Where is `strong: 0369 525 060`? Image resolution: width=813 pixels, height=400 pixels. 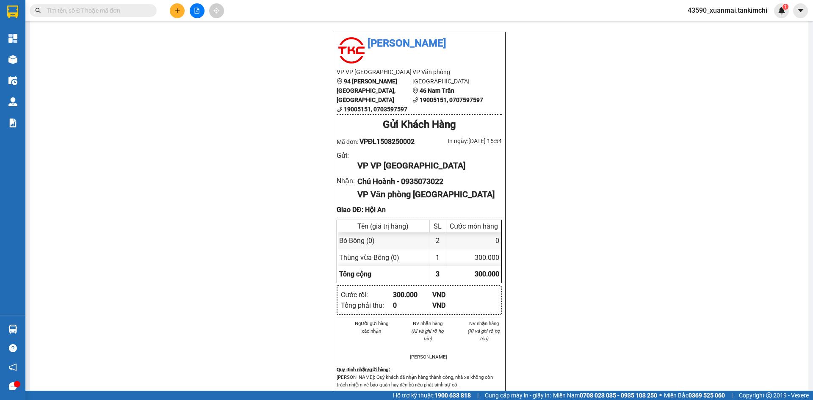
strong: 0369 525 060 is located at coordinates (707, 396).